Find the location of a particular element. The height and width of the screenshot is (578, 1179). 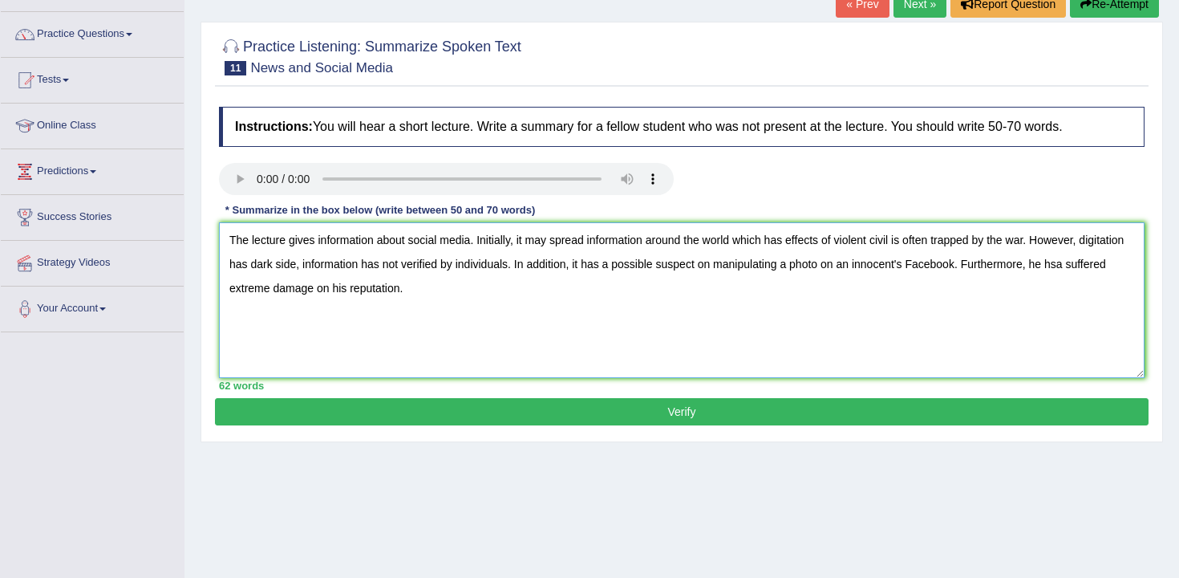

a: Online Class is located at coordinates (92, 124).